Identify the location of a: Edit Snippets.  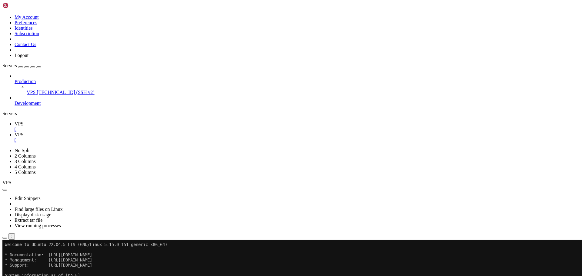
(28, 198).